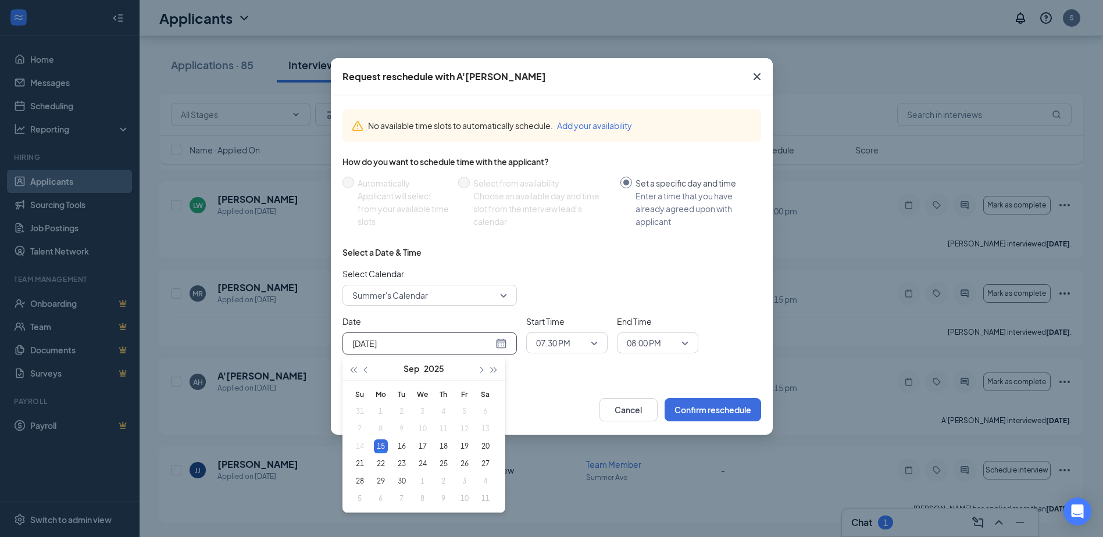 This screenshot has width=1103, height=537. Describe the element at coordinates (423, 481) in the screenshot. I see `div: 1` at that location.